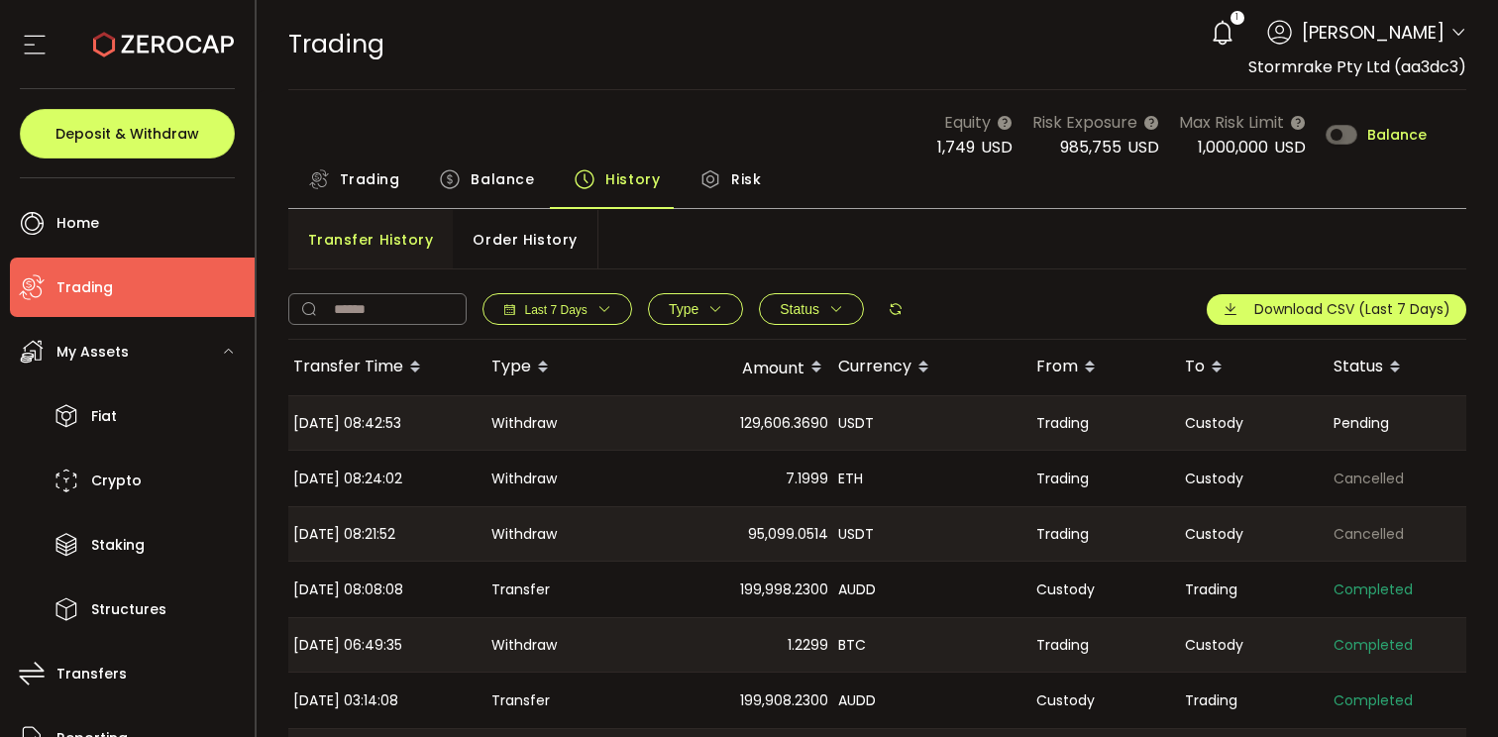 The image size is (1498, 737). What do you see at coordinates (932, 367) in the screenshot?
I see `div: Currency` at bounding box center [932, 367].